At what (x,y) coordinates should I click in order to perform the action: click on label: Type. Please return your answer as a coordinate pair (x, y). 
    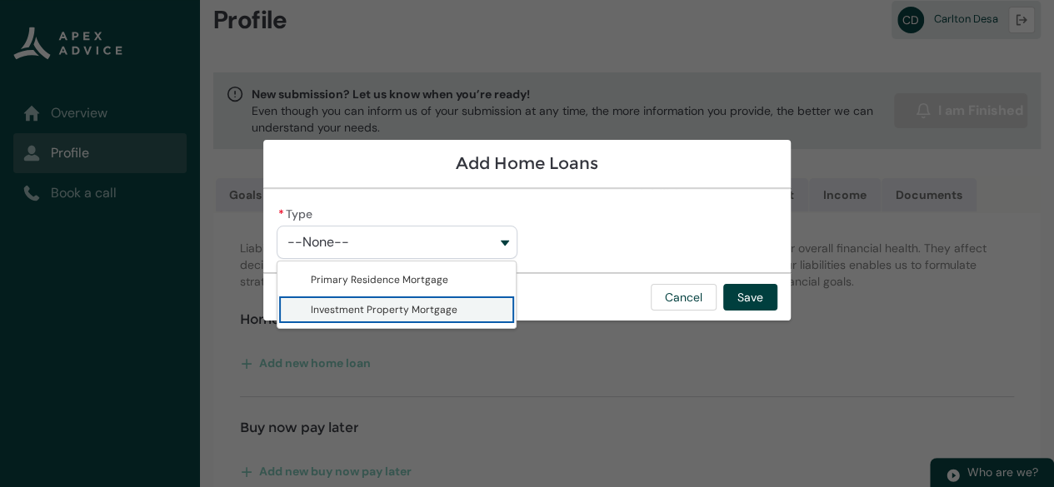
    Looking at the image, I should click on (297, 212).